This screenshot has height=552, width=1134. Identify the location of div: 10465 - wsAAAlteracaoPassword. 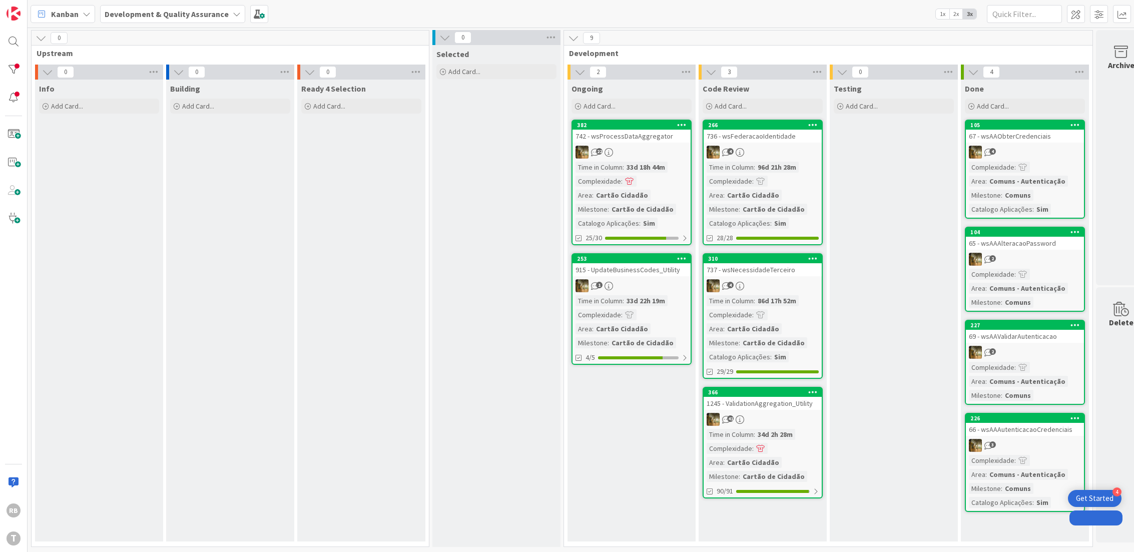
(1025, 239).